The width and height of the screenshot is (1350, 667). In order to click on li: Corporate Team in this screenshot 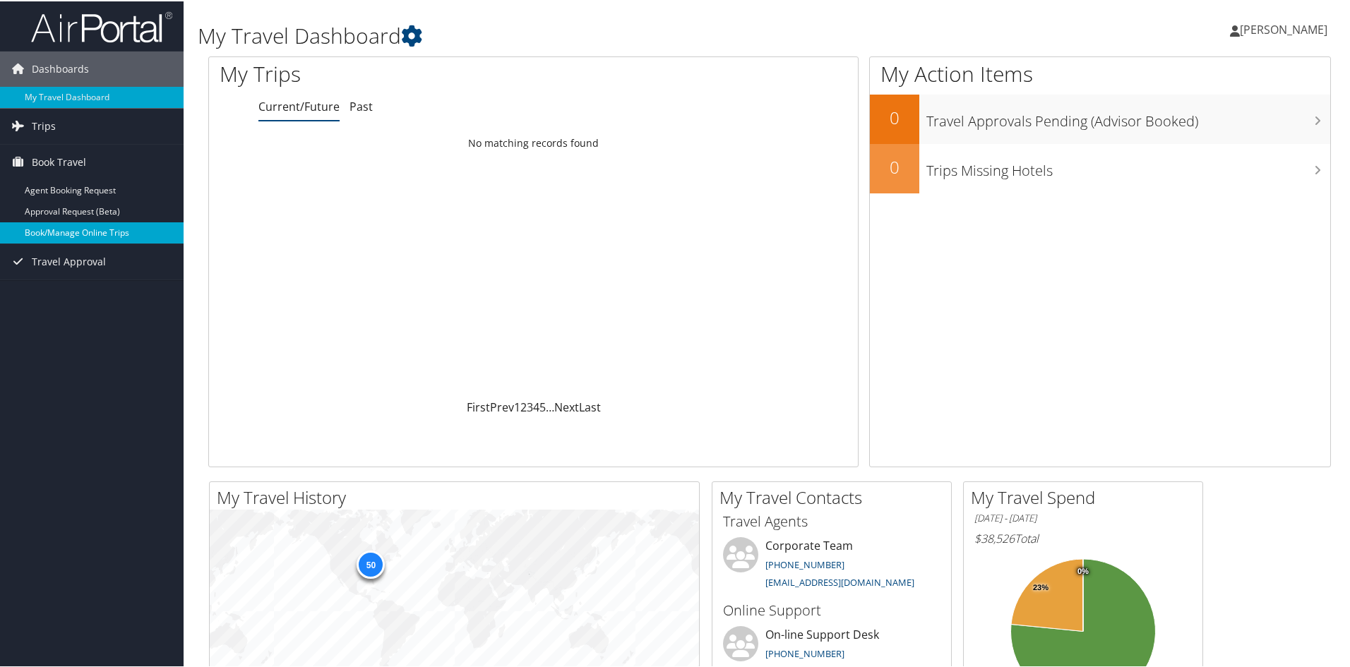, I will do `click(832, 565)`.